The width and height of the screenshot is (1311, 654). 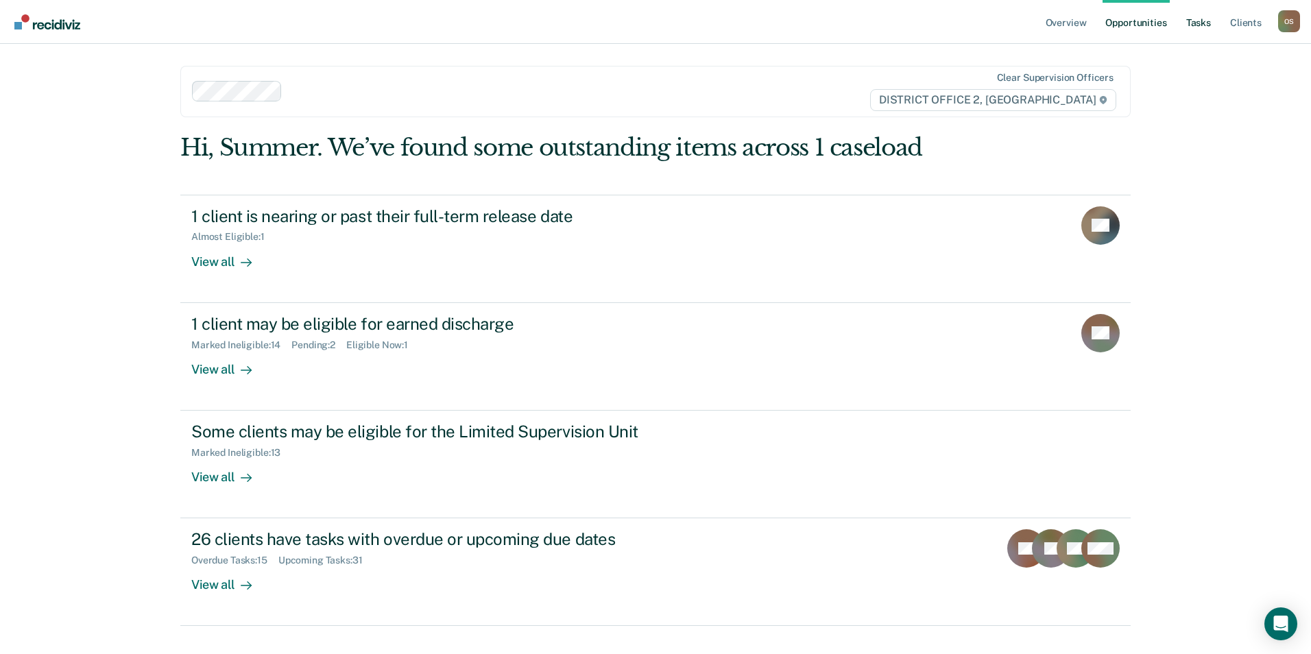 I want to click on button: Profile dropdown button, so click(x=1289, y=21).